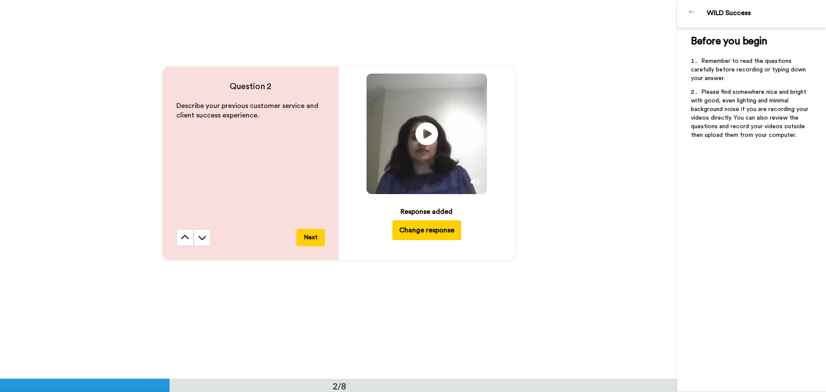  What do you see at coordinates (427, 212) in the screenshot?
I see `div: Response added` at bounding box center [427, 212].